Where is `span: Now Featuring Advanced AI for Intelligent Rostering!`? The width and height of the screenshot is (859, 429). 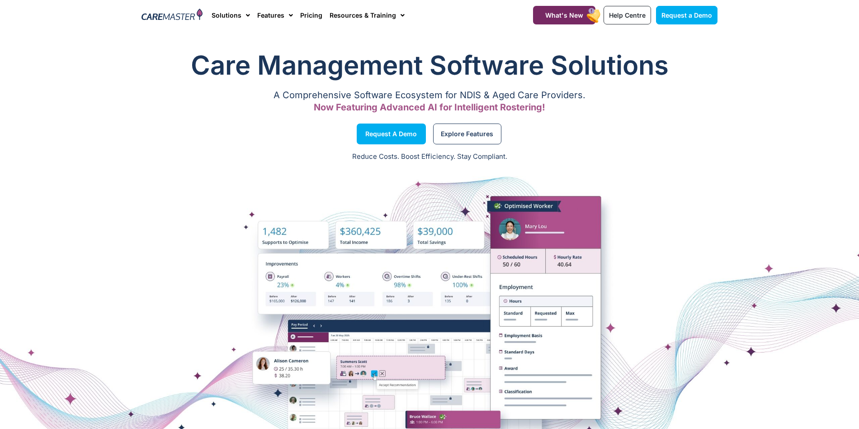 span: Now Featuring Advanced AI for Intelligent Rostering! is located at coordinates (430, 107).